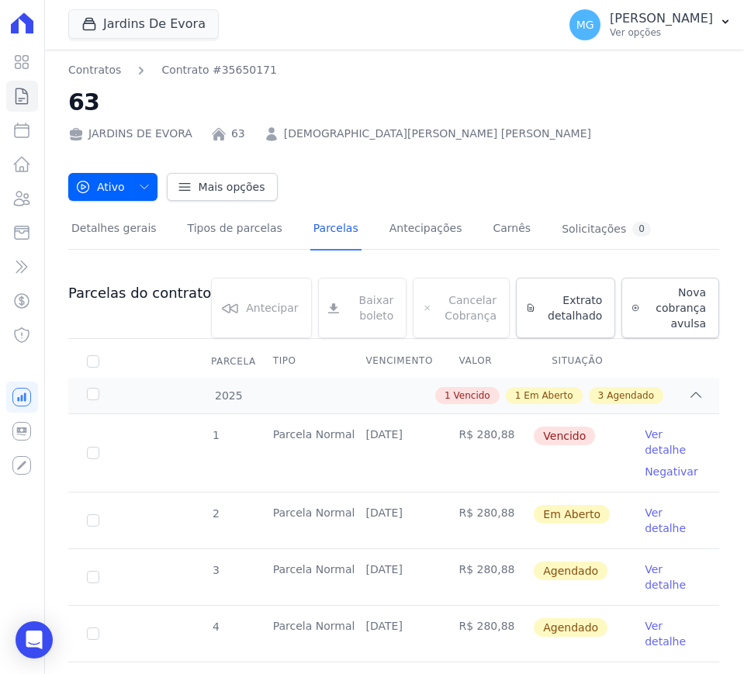 This screenshot has width=744, height=674. What do you see at coordinates (393, 102) in the screenshot?
I see `h2: 63` at bounding box center [393, 102].